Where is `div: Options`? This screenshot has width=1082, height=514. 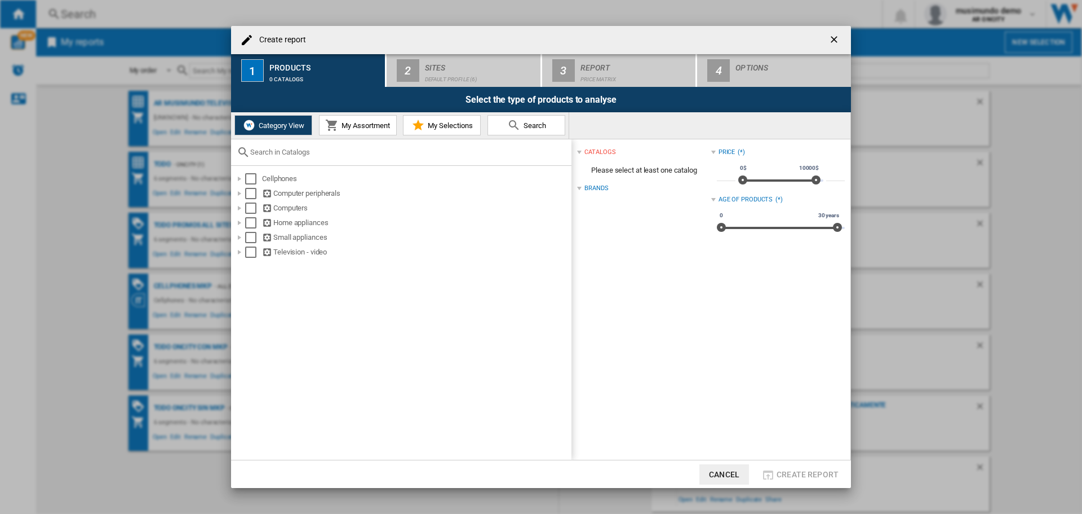 div: Options is located at coordinates (791, 64).